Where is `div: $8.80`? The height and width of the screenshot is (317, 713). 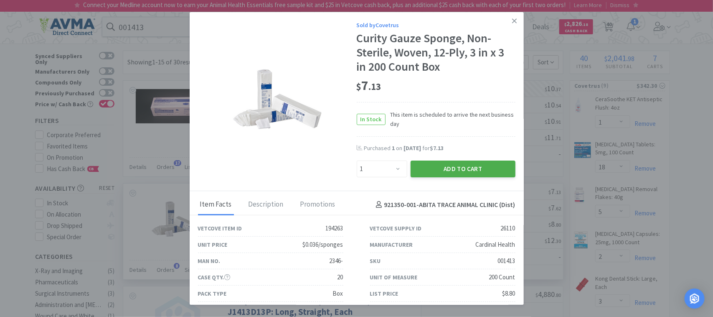 div: $8.80 is located at coordinates (509, 293).